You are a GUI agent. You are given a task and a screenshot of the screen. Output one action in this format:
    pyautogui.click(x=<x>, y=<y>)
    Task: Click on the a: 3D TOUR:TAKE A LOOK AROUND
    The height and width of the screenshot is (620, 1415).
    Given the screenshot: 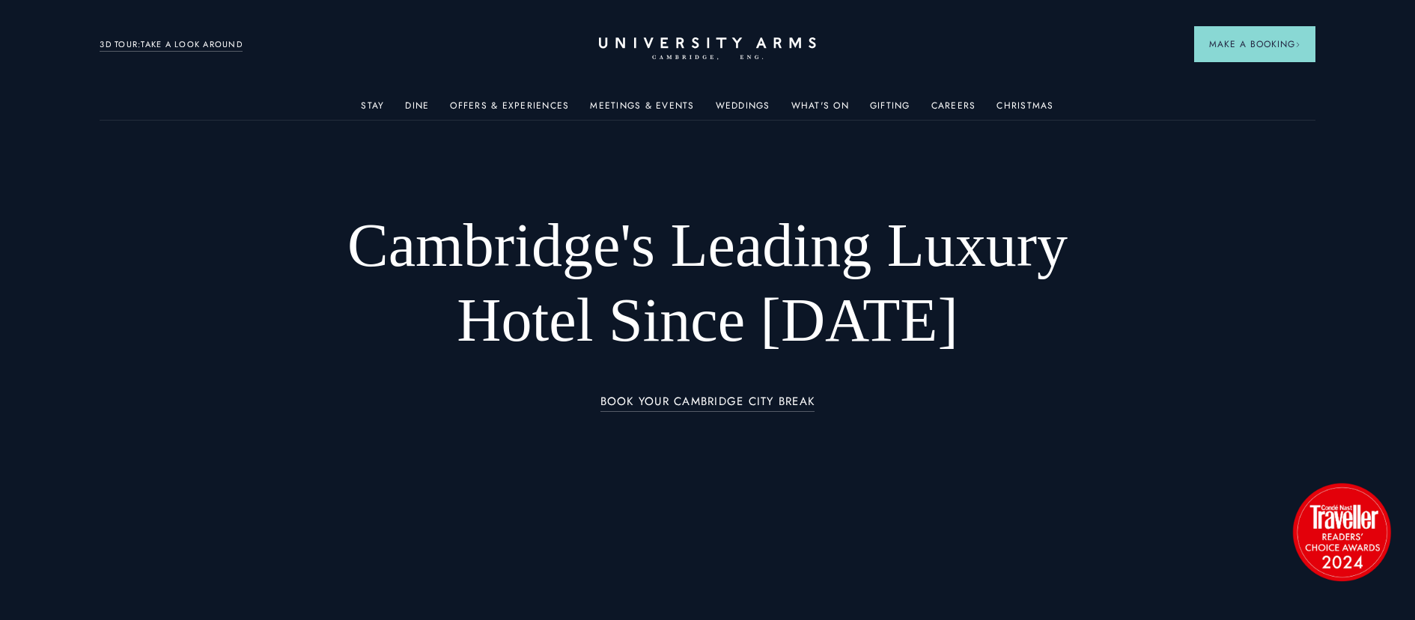 What is the action you would take?
    pyautogui.click(x=171, y=45)
    